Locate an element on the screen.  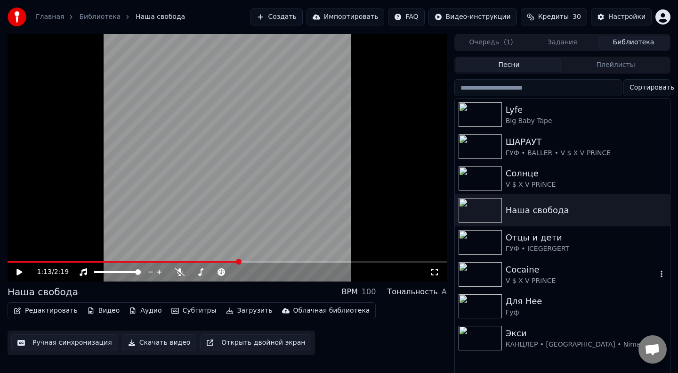
a: Главная is located at coordinates (50, 17).